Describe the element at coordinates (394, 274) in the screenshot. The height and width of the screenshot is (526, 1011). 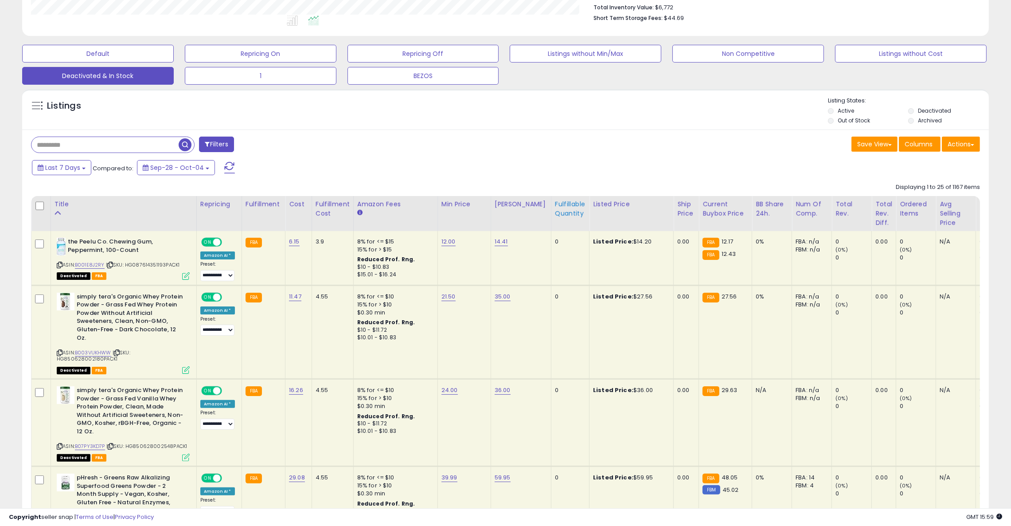
I see `div: $15.01 - $16.24` at that location.